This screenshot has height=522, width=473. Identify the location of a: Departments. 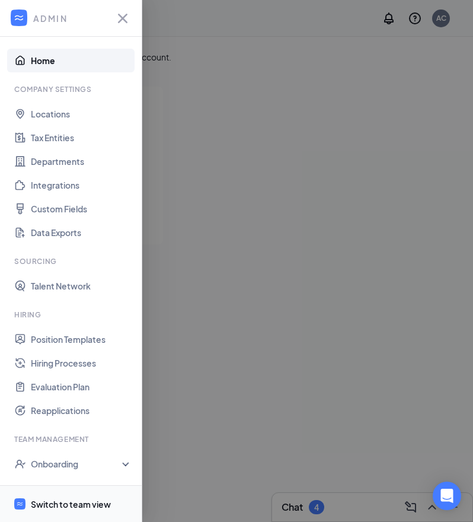
(81, 161).